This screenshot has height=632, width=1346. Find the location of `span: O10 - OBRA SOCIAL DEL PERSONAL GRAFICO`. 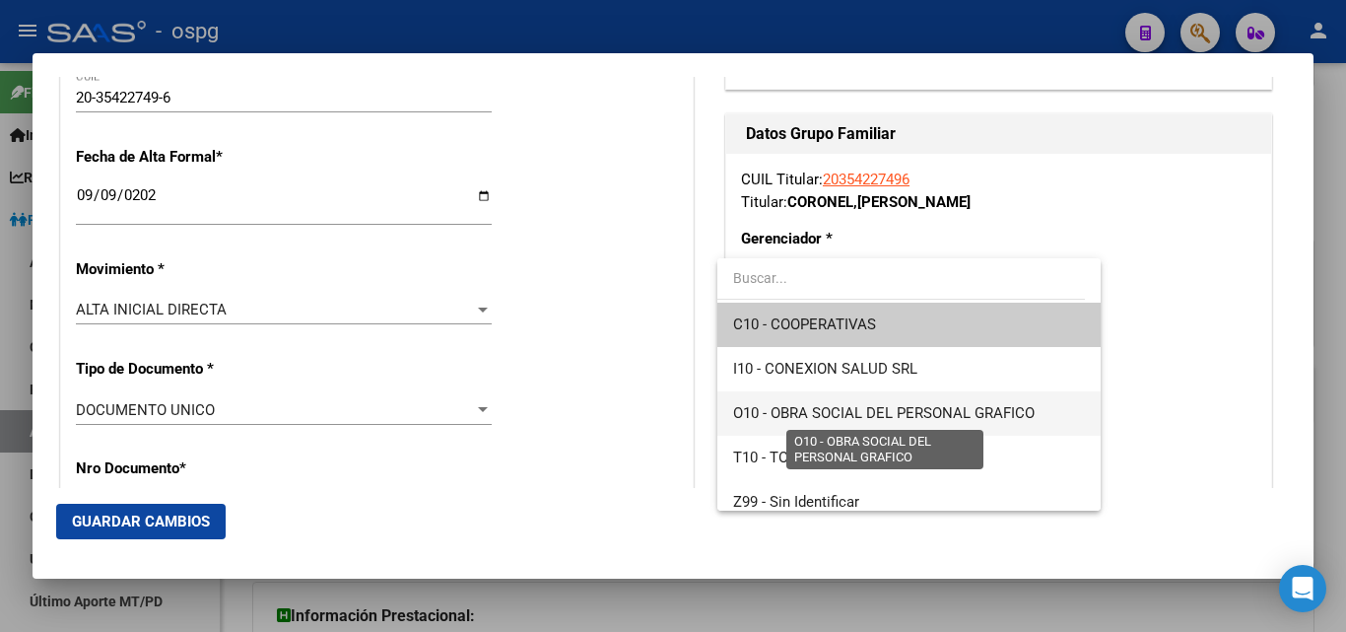

span: O10 - OBRA SOCIAL DEL PERSONAL GRAFICO is located at coordinates (884, 413).